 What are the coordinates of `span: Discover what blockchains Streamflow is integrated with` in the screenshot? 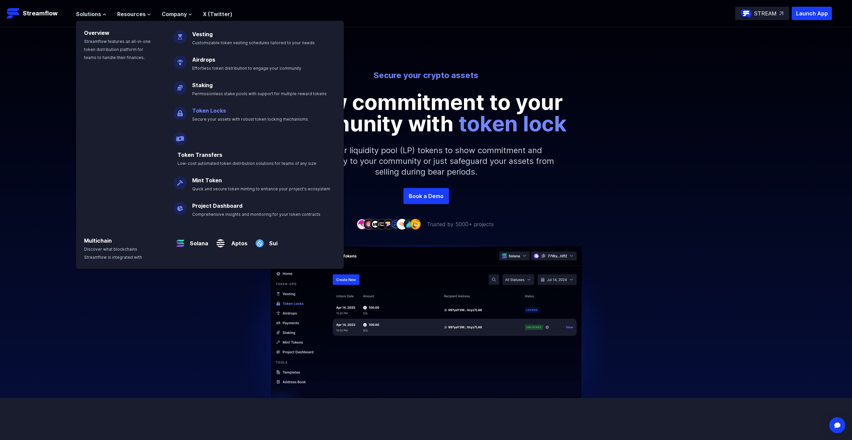 It's located at (113, 253).